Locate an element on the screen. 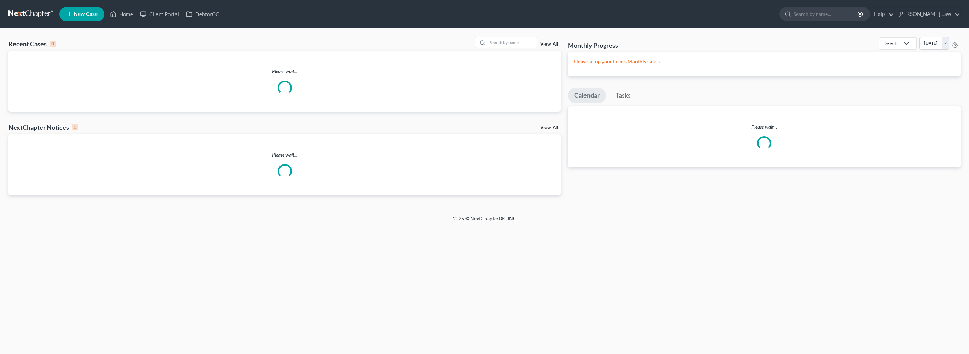 Image resolution: width=969 pixels, height=354 pixels. div: 2025 © NextChapterBK, INC is located at coordinates (484, 221).